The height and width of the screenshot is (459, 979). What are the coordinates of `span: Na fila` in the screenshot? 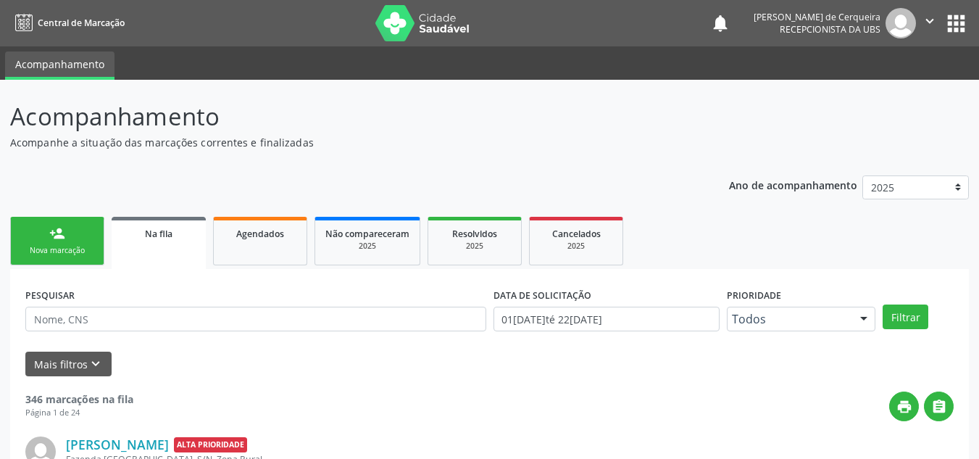 It's located at (159, 233).